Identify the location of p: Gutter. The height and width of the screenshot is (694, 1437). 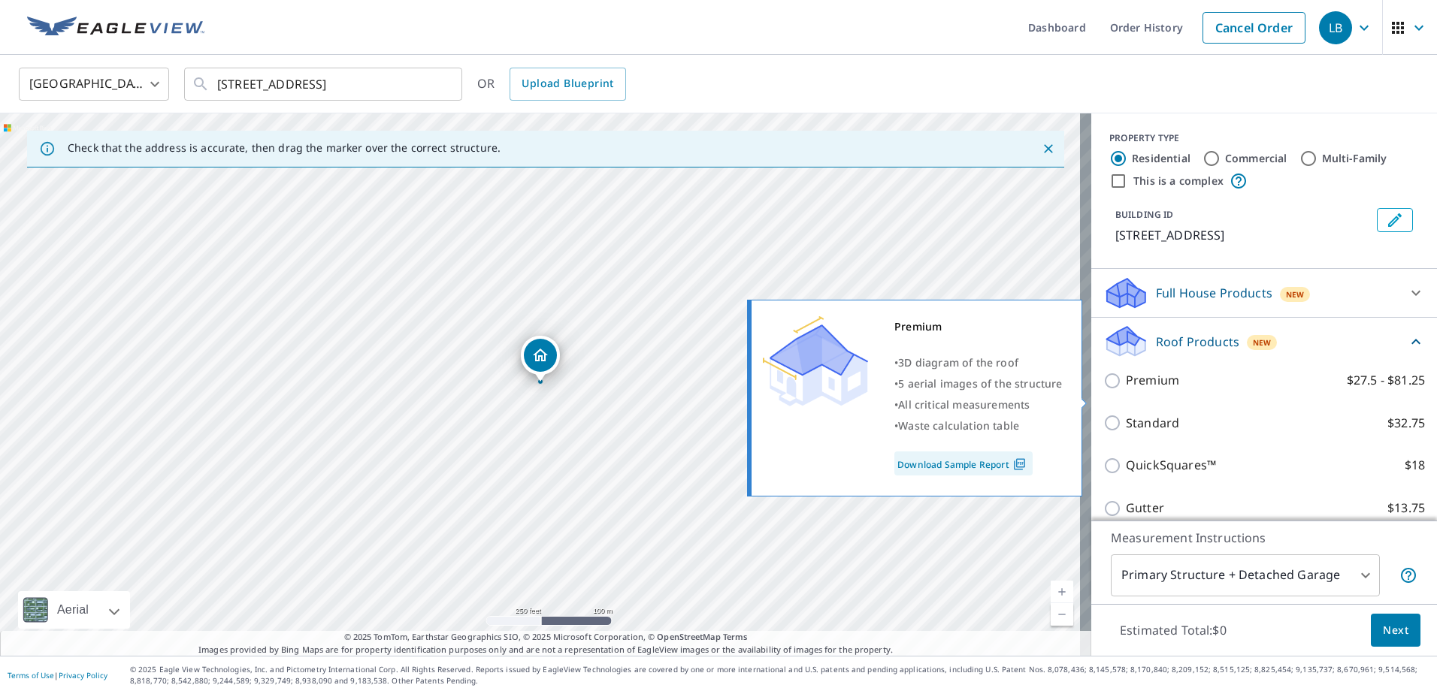
(1144, 508).